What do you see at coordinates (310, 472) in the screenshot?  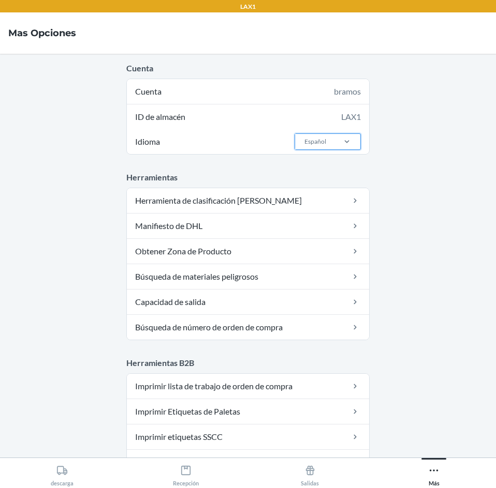 I see `button: Salidas` at bounding box center [310, 472].